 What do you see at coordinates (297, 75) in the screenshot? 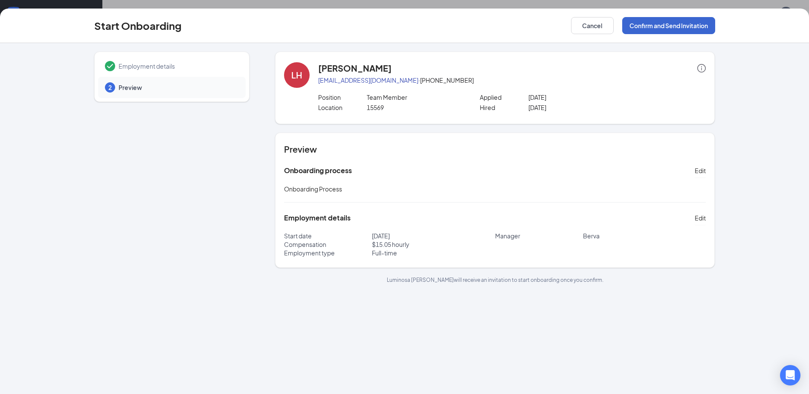
I see `div: LH` at bounding box center [297, 75].